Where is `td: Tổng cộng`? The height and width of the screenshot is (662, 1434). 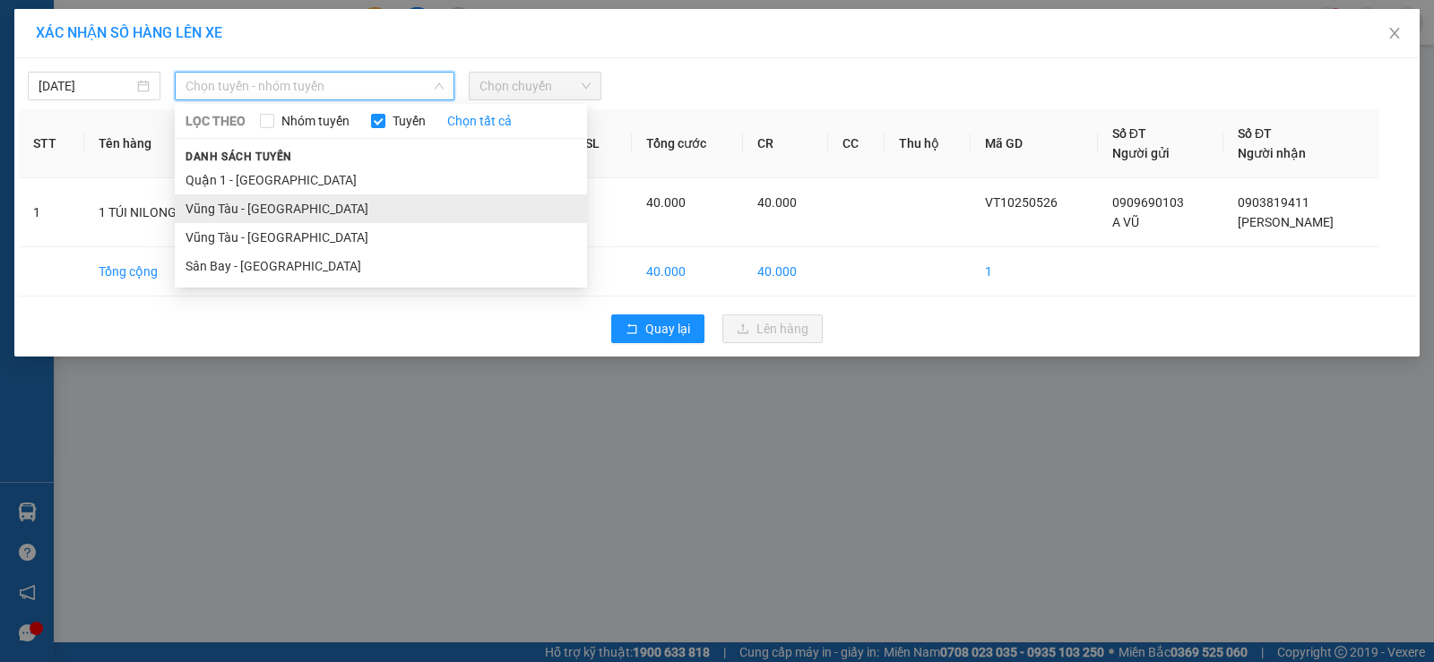 td: Tổng cộng is located at coordinates (151, 272).